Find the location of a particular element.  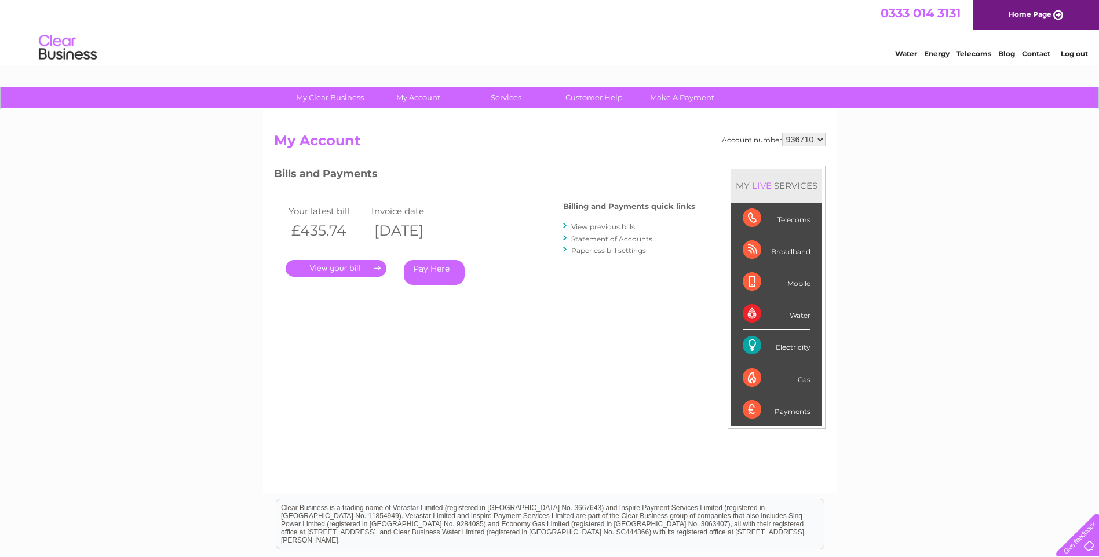

a: 0333 014 3131 is located at coordinates (921, 13).